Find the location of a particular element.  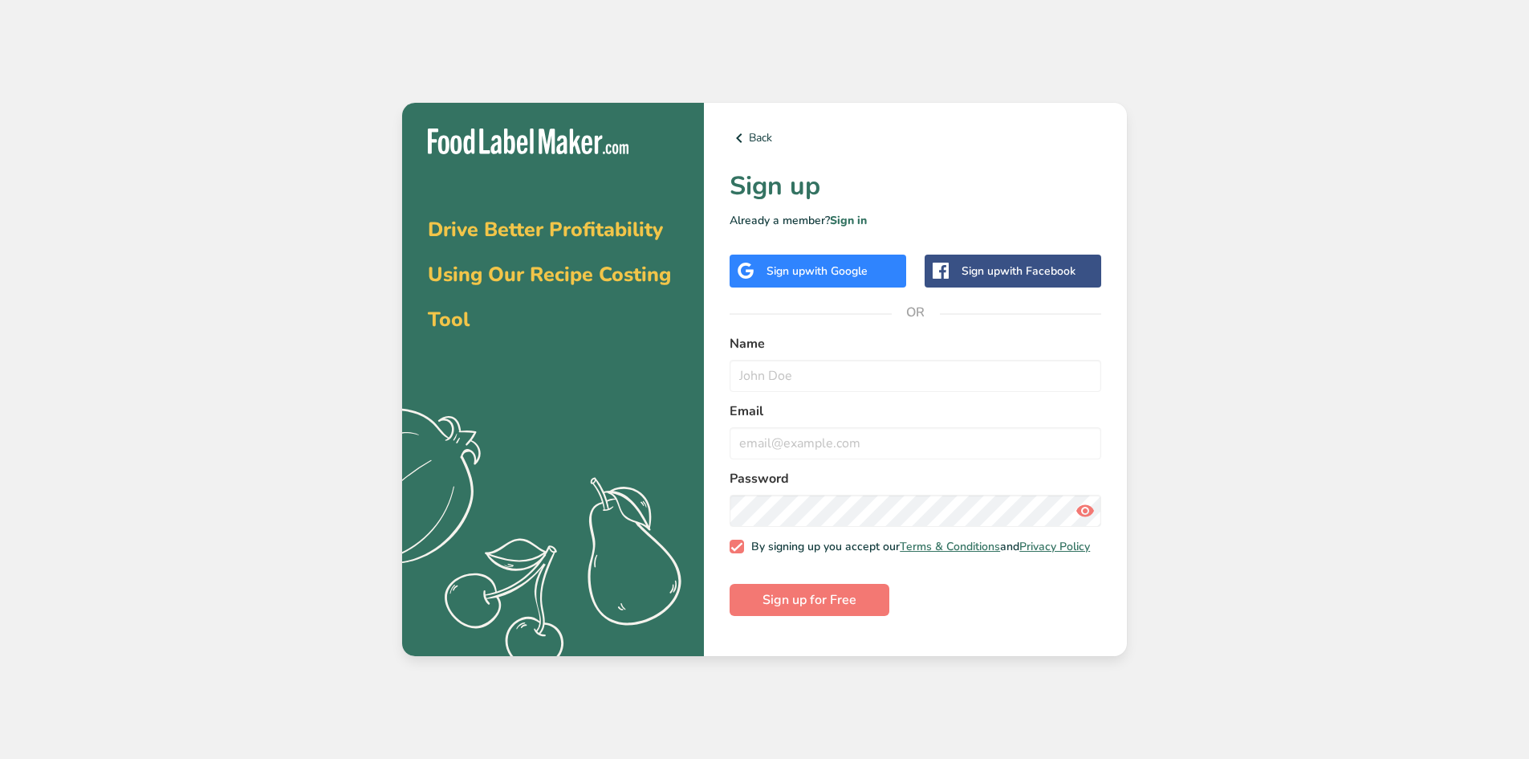

p: Already a member? is located at coordinates (915, 220).